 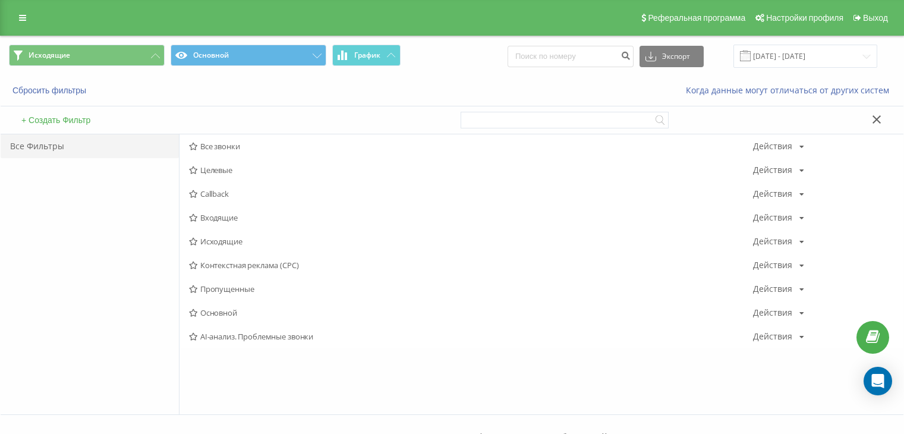 I want to click on button: Закрыть, so click(x=877, y=120).